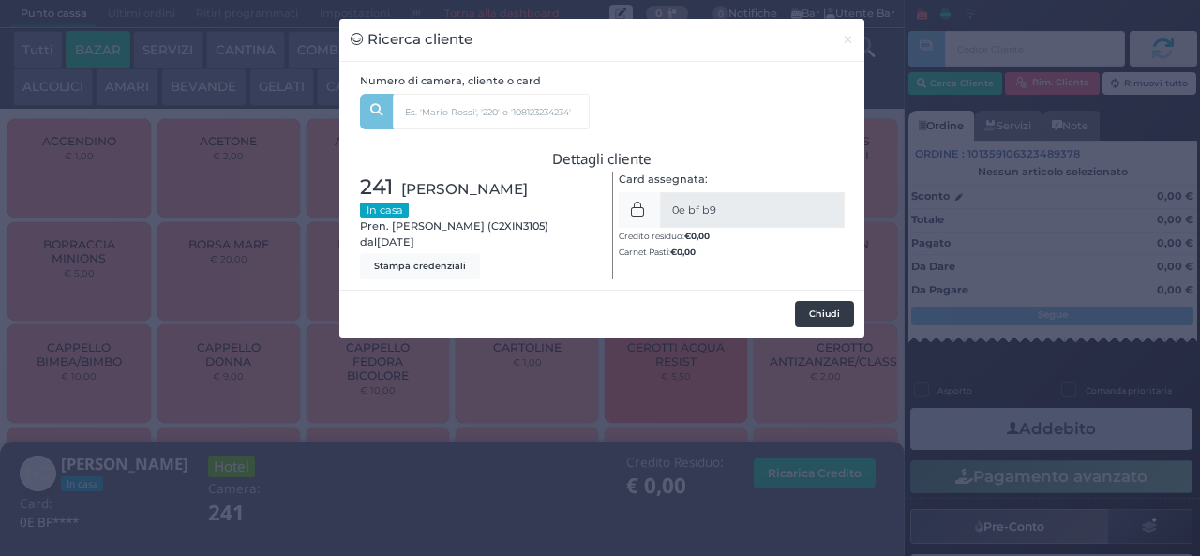  What do you see at coordinates (663, 179) in the screenshot?
I see `label: Card assegnata:` at bounding box center [663, 179].